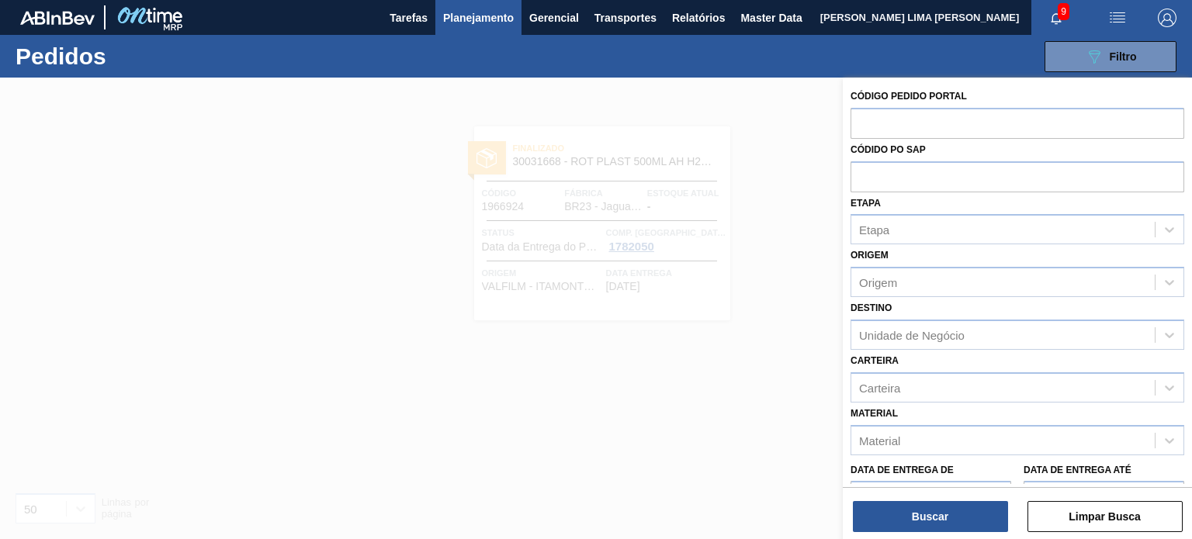 This screenshot has width=1192, height=539. I want to click on div: Origem, so click(878, 282).